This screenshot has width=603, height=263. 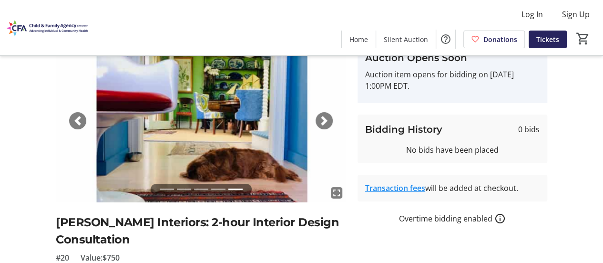 I want to click on a: How overtime bidding works for silent auctions, so click(x=500, y=218).